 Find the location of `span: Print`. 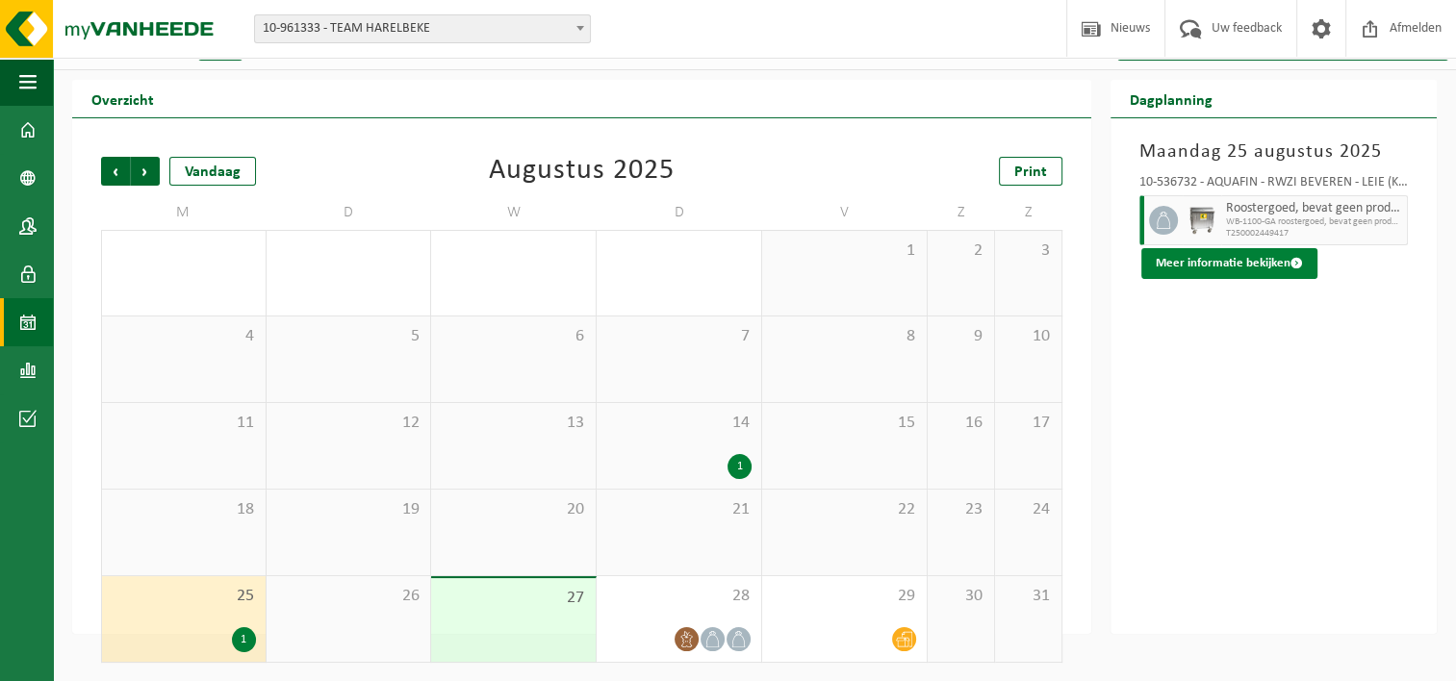

span: Print is located at coordinates (1031, 172).